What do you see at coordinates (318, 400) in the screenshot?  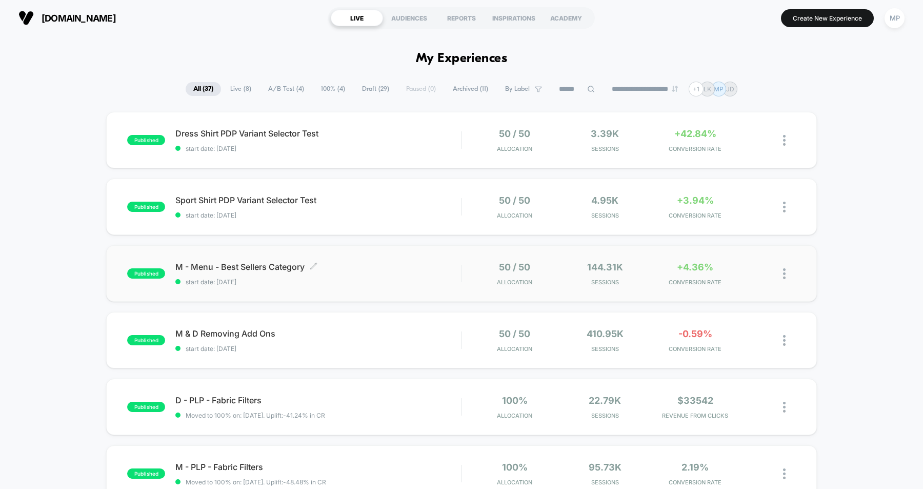 I see `span: D - PLP - Fabric Filters` at bounding box center [318, 400].